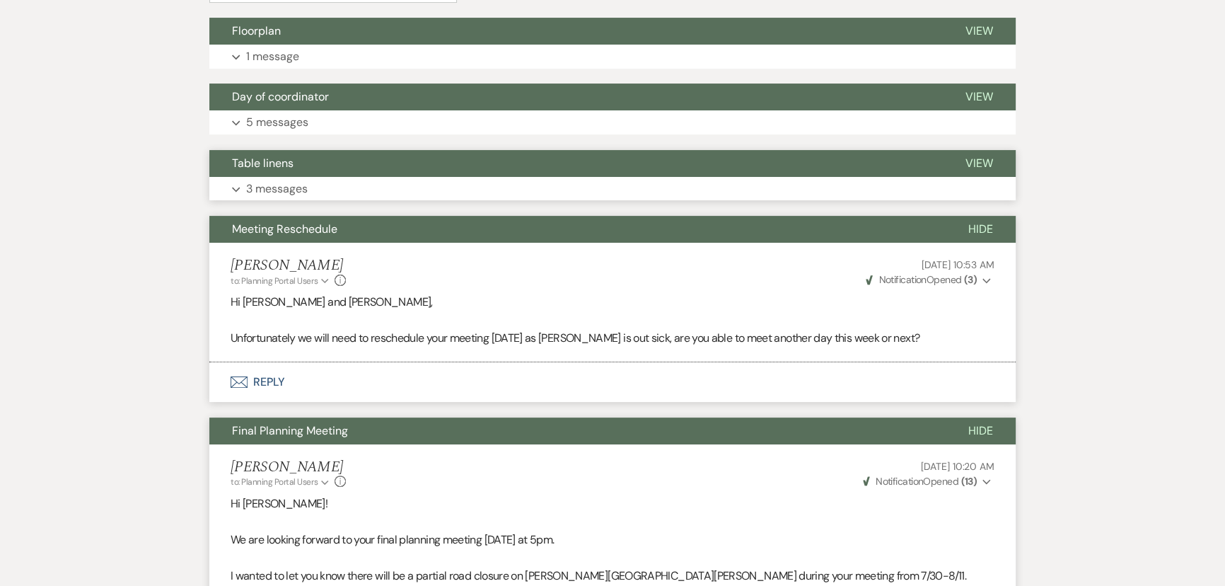 The height and width of the screenshot is (586, 1225). I want to click on span: Table linens, so click(263, 163).